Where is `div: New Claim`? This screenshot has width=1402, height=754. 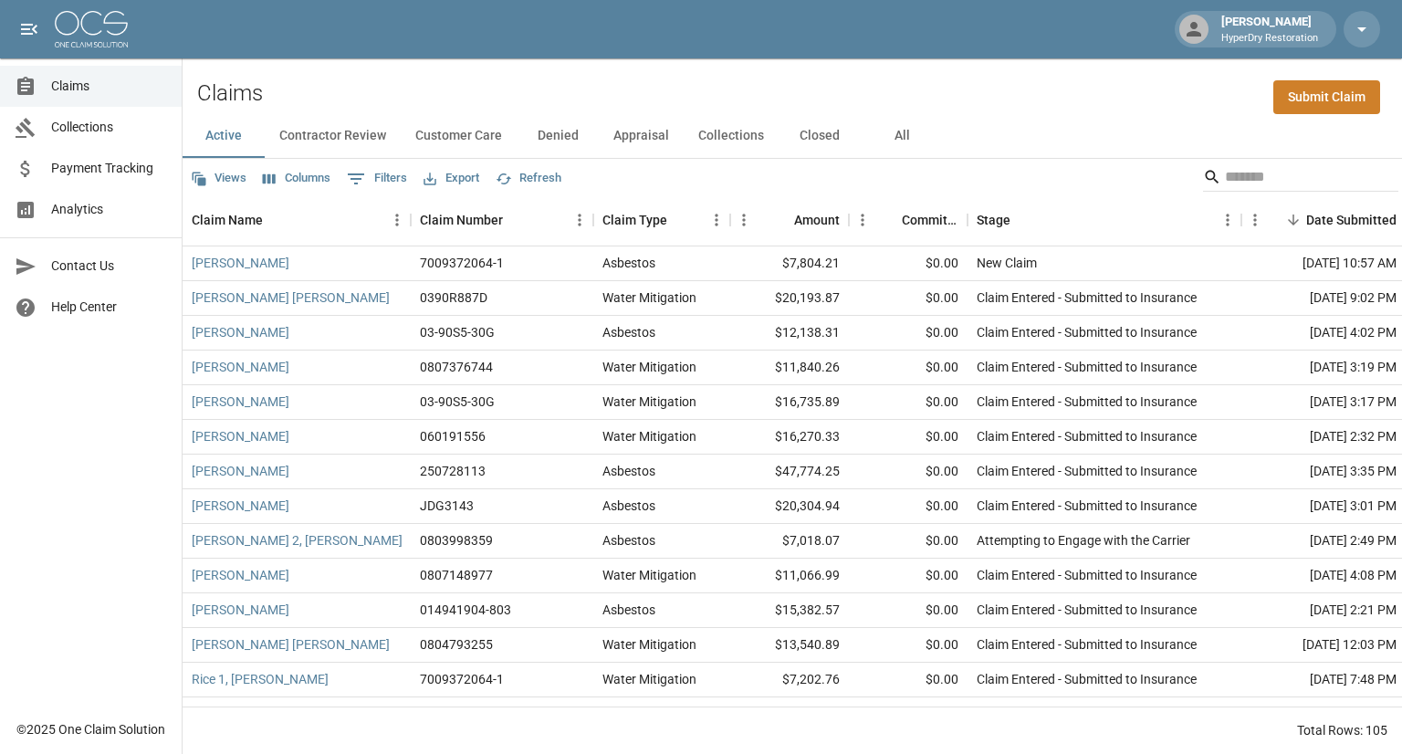 div: New Claim is located at coordinates (1007, 263).